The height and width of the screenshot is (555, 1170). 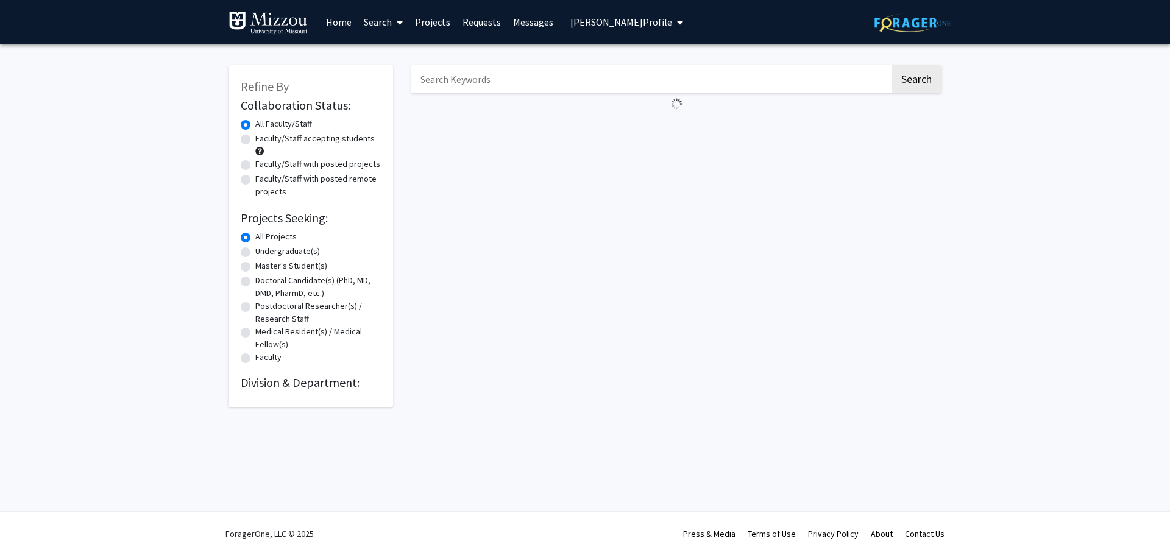 I want to click on label: Doctoral Candidate(s) (PhD, MD, DMD, PharmD, etc.), so click(x=318, y=287).